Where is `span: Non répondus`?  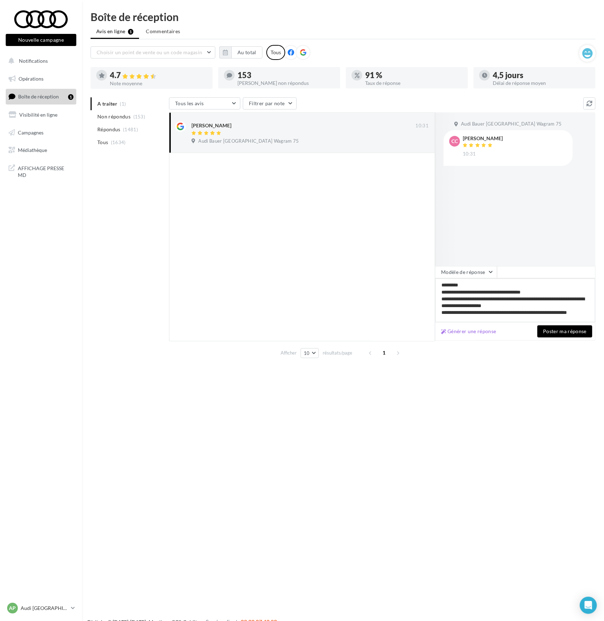
span: Non répondus is located at coordinates (114, 117).